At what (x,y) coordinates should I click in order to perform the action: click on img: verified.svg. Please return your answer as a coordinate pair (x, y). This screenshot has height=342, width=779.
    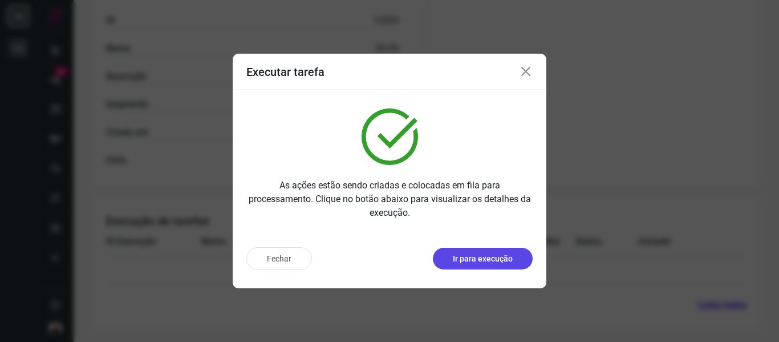
    Looking at the image, I should click on (390, 136).